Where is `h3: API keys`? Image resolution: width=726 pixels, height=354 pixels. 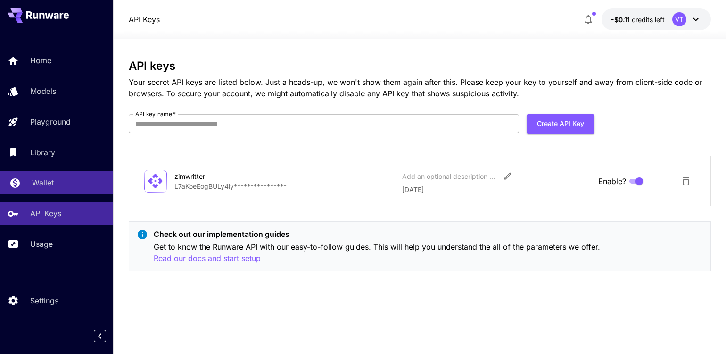
h3: API keys is located at coordinates (420, 66).